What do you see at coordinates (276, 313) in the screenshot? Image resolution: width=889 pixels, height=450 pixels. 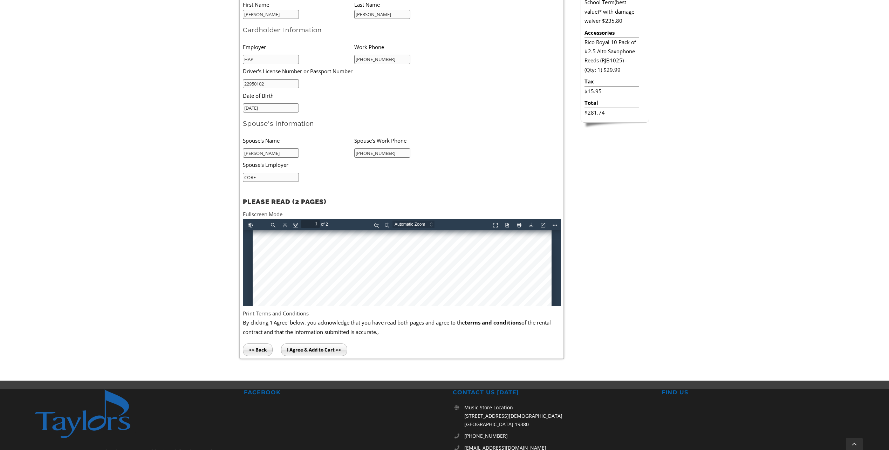 I see `a: Print Terms and Conditions` at bounding box center [276, 313].